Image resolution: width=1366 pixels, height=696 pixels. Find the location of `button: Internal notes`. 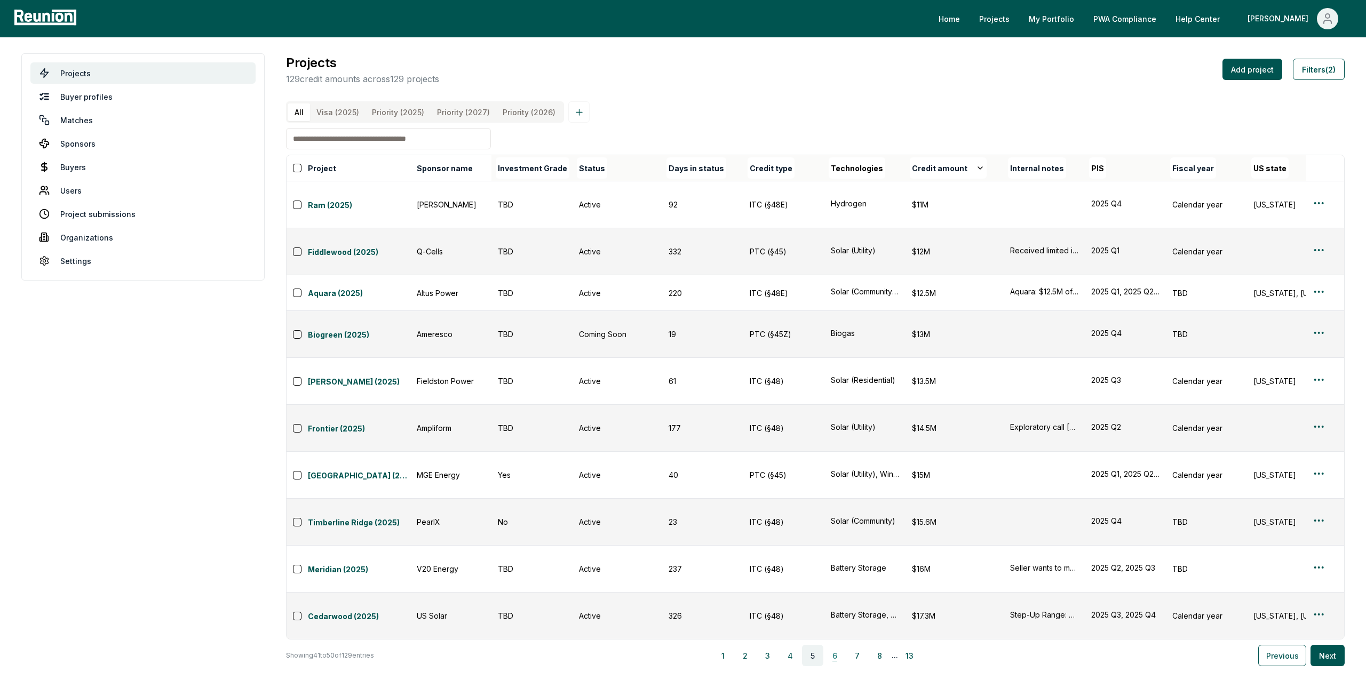

button: Internal notes is located at coordinates (1037, 168).